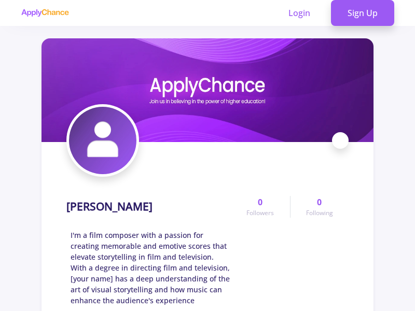 The width and height of the screenshot is (415, 311). I want to click on img: Alireza Hosseiniavatar, so click(103, 141).